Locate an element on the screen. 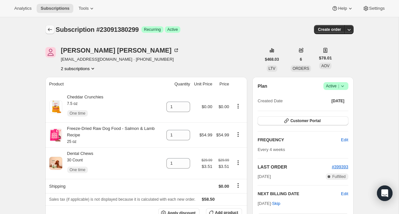 The height and width of the screenshot is (214, 399). button: Tools is located at coordinates (87, 8).